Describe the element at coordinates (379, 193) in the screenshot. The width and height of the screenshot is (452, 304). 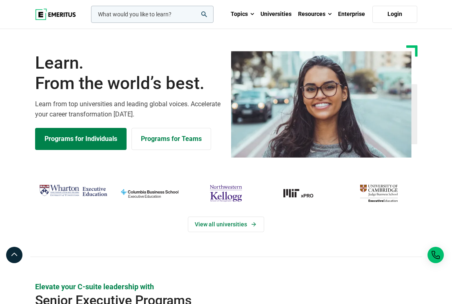
I see `a: cambridge-judge-business-school` at that location.